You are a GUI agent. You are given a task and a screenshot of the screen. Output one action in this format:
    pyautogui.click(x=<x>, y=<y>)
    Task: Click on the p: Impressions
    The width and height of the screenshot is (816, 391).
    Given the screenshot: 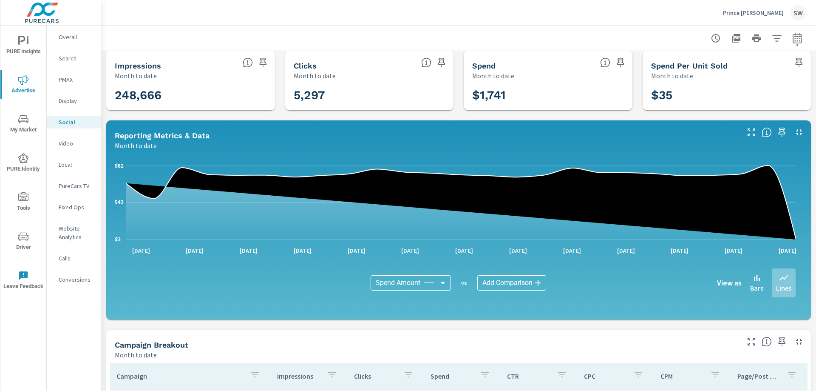 What is the action you would take?
    pyautogui.click(x=298, y=376)
    